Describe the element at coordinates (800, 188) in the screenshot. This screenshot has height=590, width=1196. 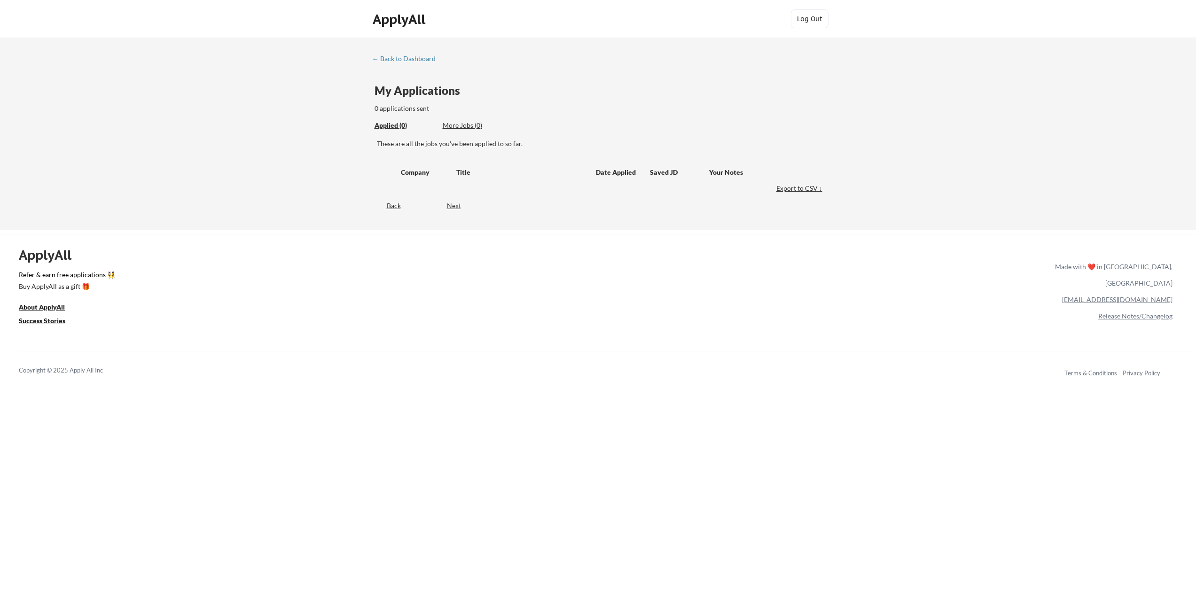
I see `div: Export to CSV ↓` at that location.